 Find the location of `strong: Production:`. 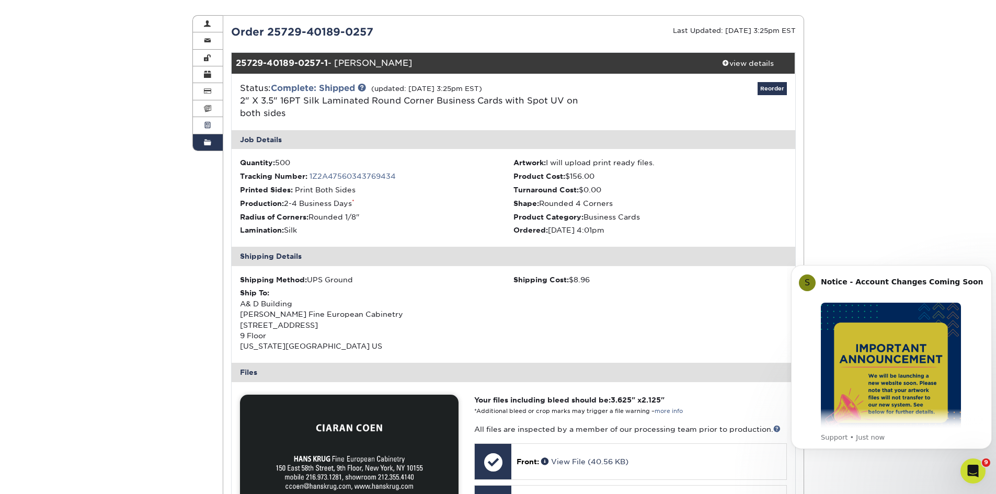

strong: Production: is located at coordinates (262, 203).